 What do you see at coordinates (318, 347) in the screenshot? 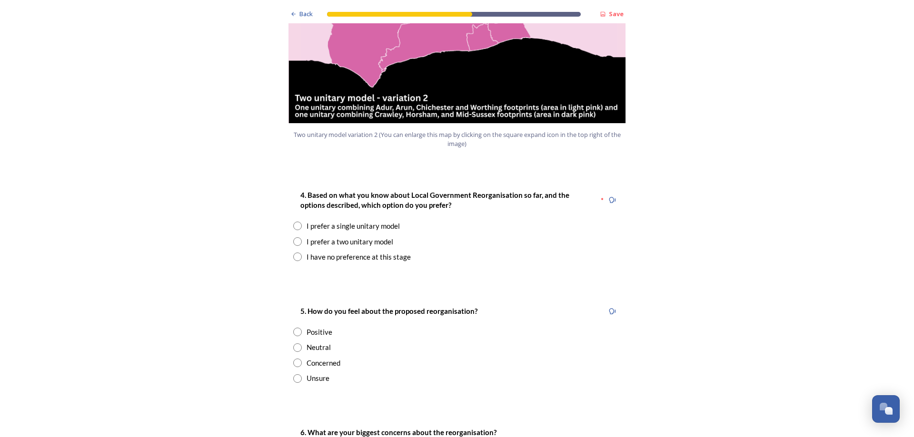
I see `div: Neutral` at bounding box center [318, 347].